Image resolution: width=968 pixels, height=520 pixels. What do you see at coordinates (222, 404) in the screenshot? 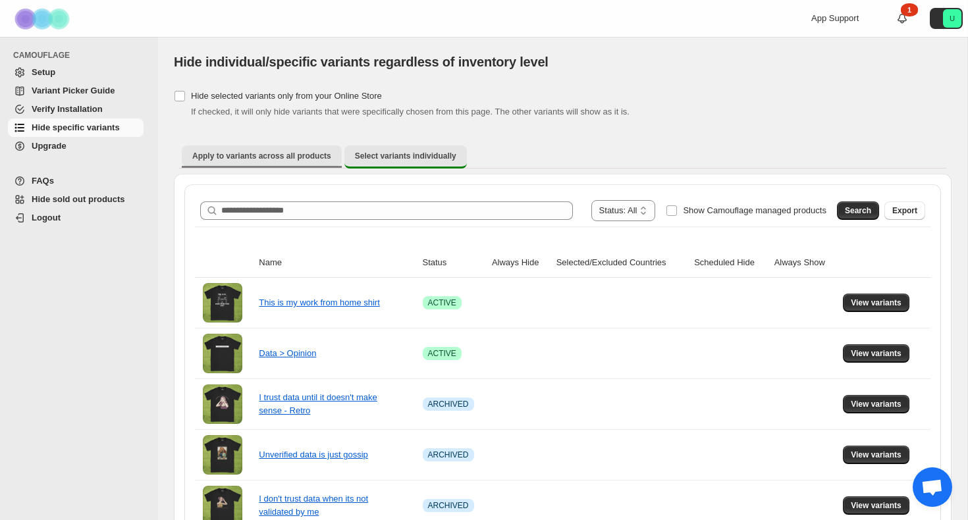
I see `img: I trust data until it doesn't make sense - Retro` at bounding box center [222, 404].